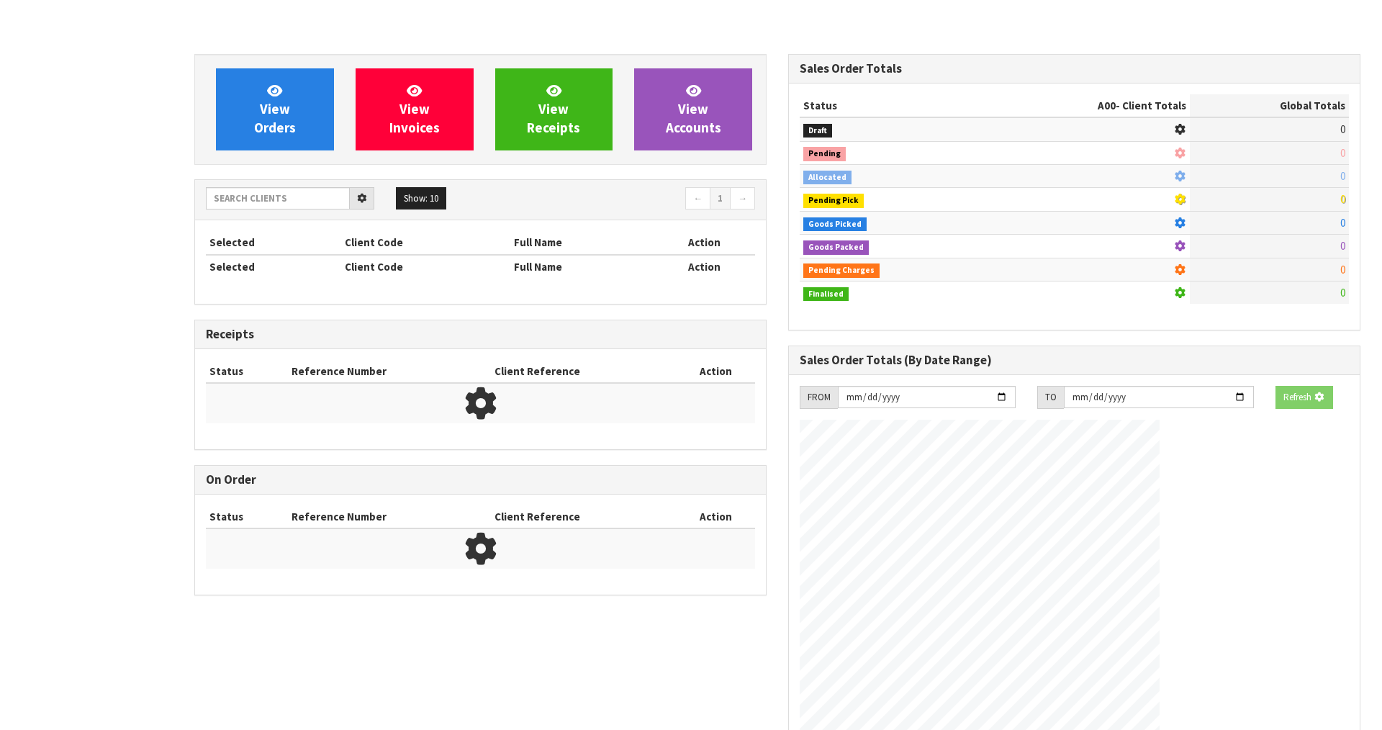 This screenshot has height=730, width=1382. What do you see at coordinates (720, 199) in the screenshot?
I see `a: 1` at bounding box center [720, 199].